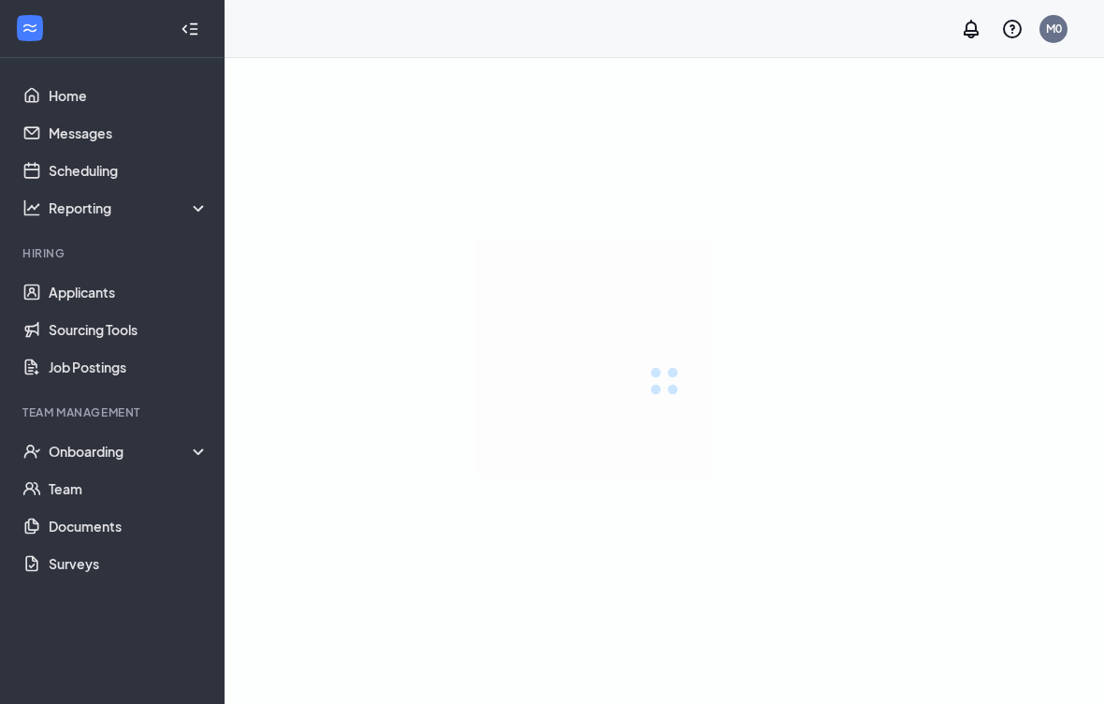 This screenshot has height=704, width=1104. What do you see at coordinates (113, 412) in the screenshot?
I see `div: Team Management` at bounding box center [113, 412].